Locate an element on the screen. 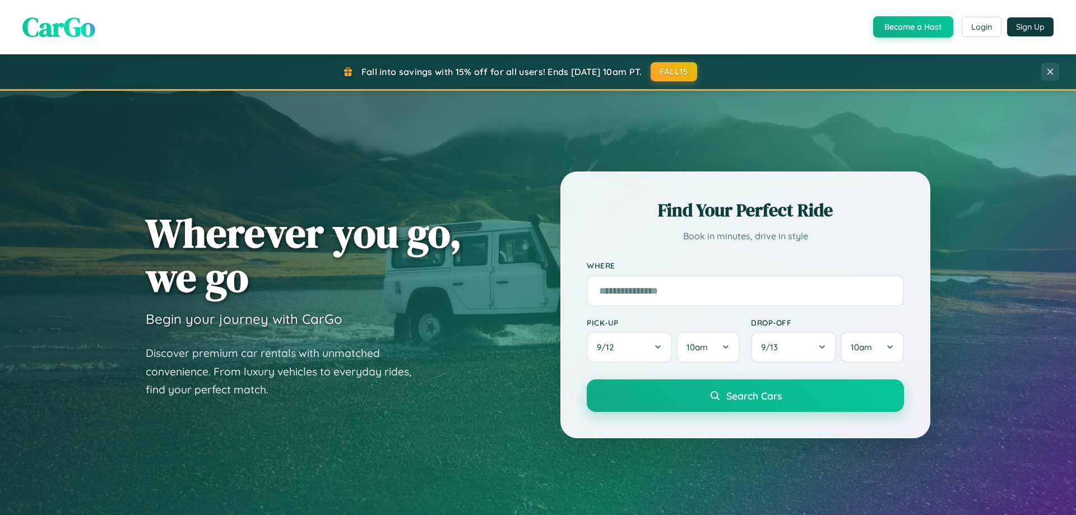  span: Search Cars is located at coordinates (754, 396).